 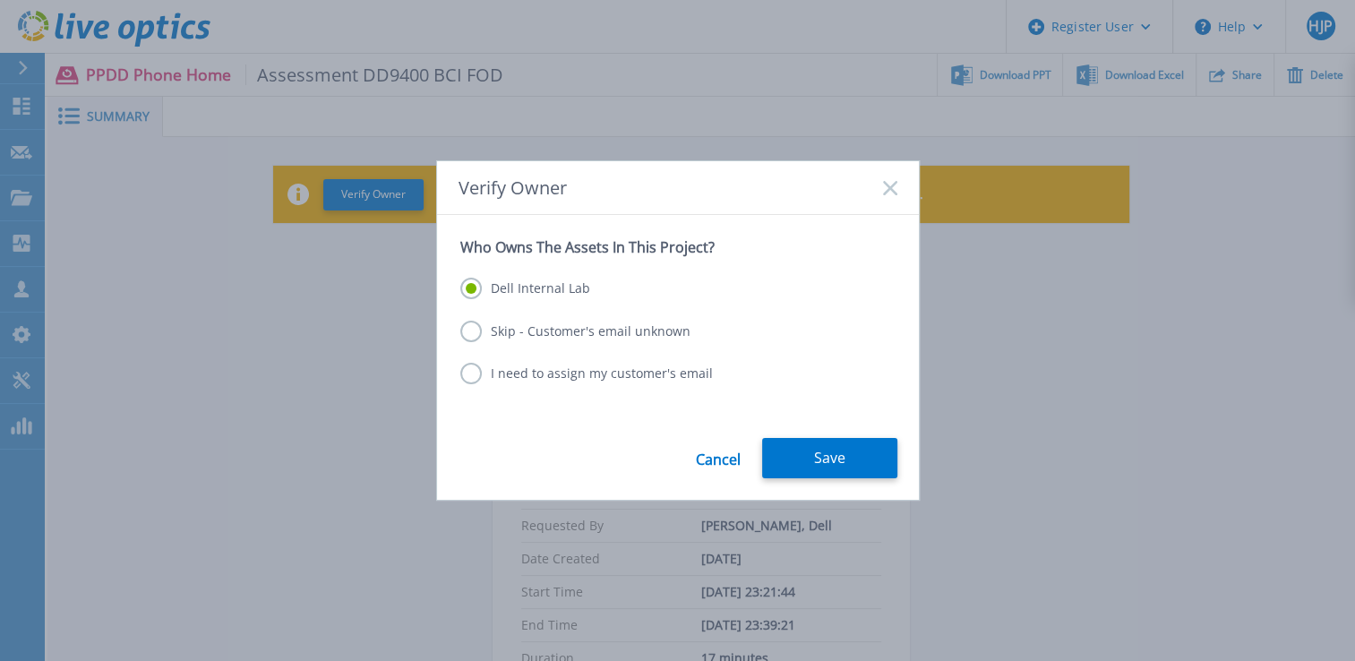 I want to click on label: I need to assign my customer's email, so click(x=587, y=374).